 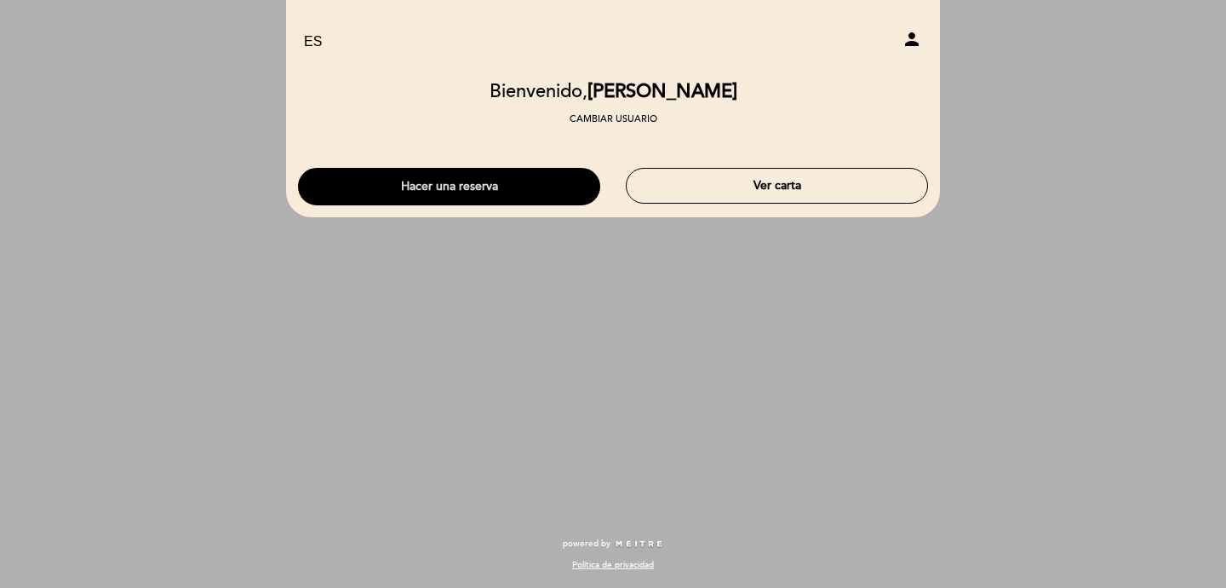 I want to click on a: powered by, so click(x=613, y=543).